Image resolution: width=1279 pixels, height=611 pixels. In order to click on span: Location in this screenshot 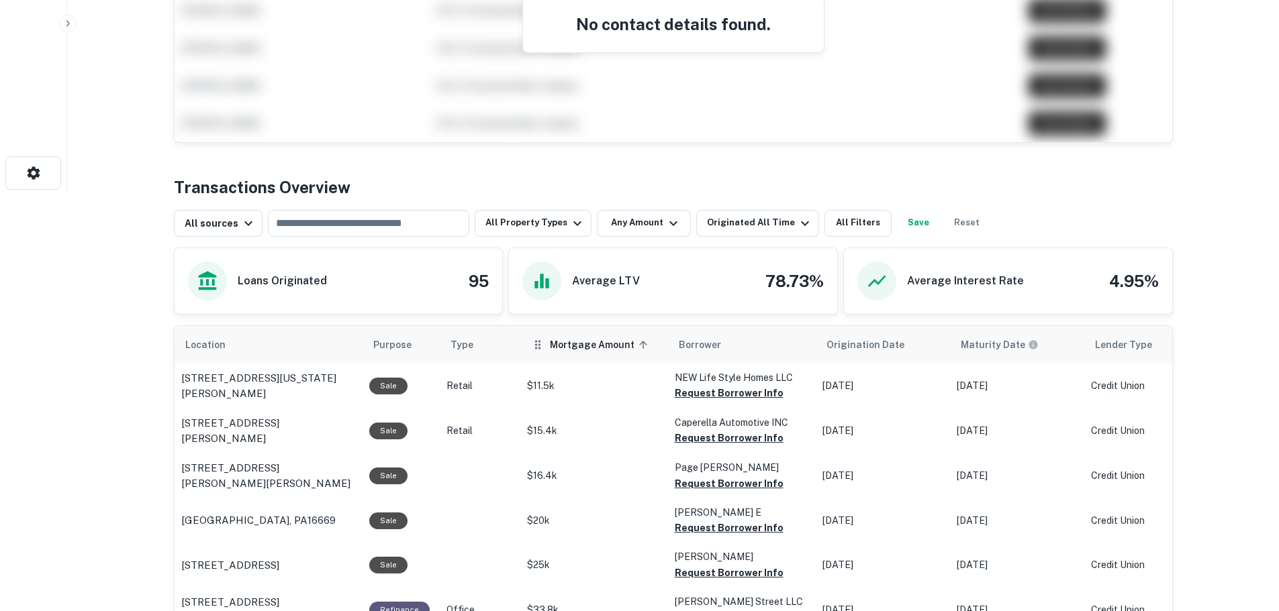, I will do `click(214, 345)`.